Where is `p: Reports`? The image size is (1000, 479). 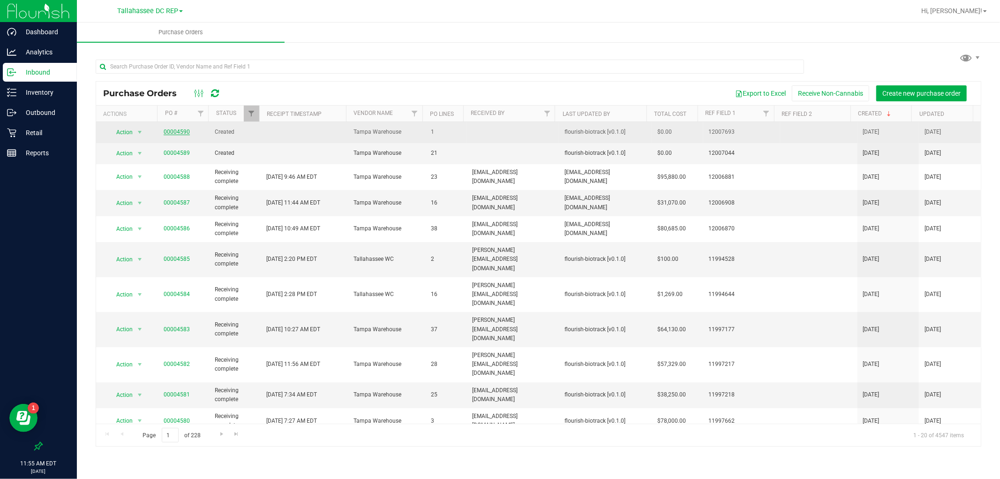 p: Reports is located at coordinates (45, 153).